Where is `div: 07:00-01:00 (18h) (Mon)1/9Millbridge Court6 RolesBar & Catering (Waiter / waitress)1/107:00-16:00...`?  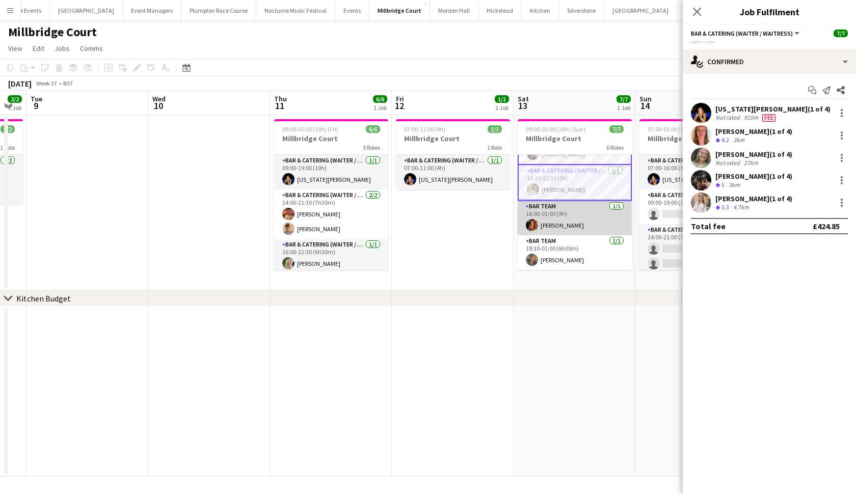 div: 07:00-01:00 (18h) (Mon)1/9Millbridge Court6 RolesBar & Catering (Waiter / waitress)1/107:00-16:00... is located at coordinates (697, 195).